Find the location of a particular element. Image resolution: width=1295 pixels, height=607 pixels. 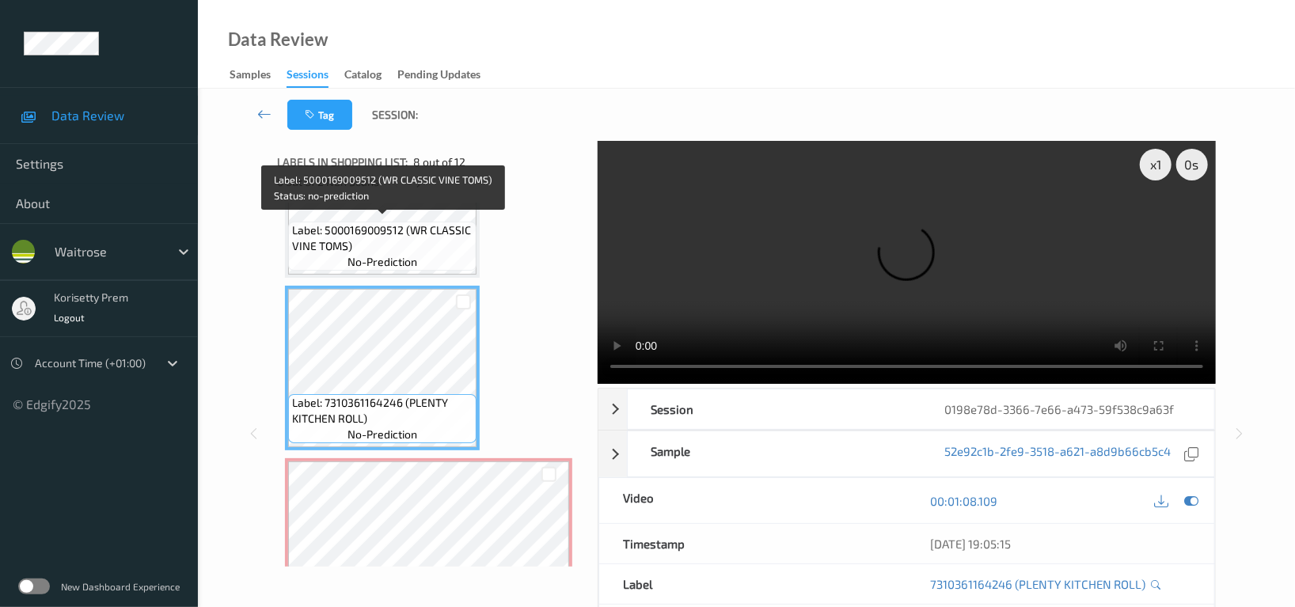

button: Tag is located at coordinates (320, 115).